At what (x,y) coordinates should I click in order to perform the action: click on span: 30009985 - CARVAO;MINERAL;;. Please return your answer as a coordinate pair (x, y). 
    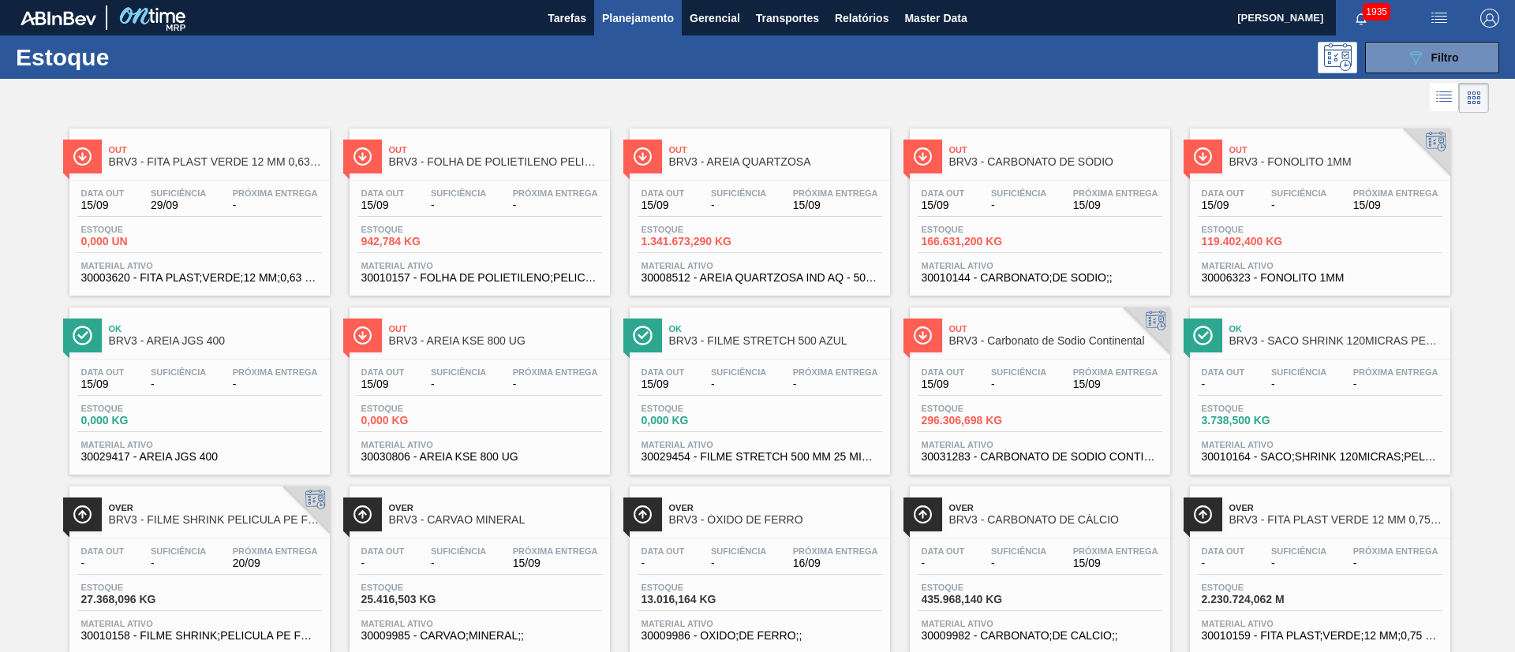
    Looking at the image, I should click on (480, 636).